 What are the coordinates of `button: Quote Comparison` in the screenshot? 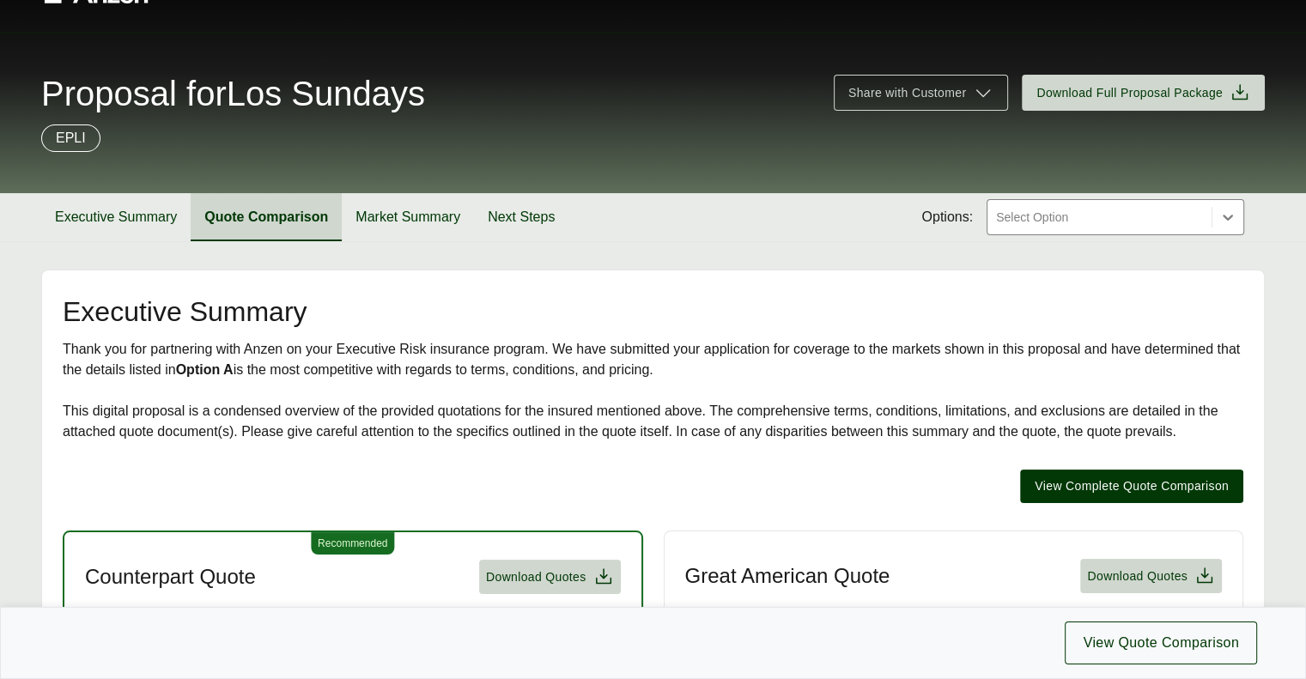 It's located at (266, 217).